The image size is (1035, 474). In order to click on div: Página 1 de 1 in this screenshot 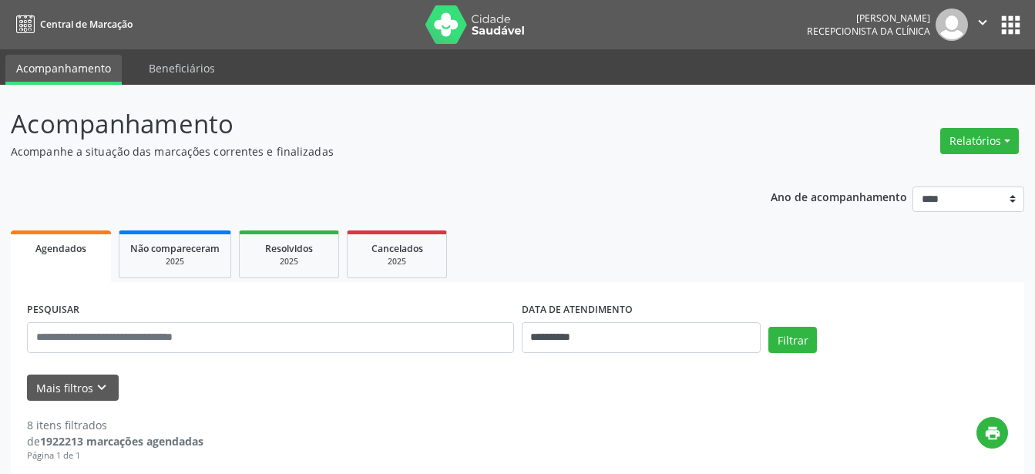, I will do `click(115, 455)`.